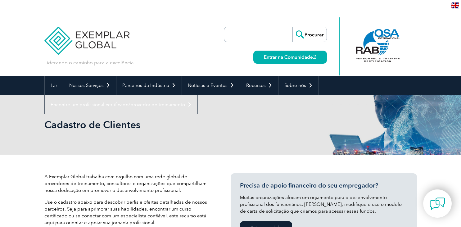 The image size is (461, 227). I want to click on font: A Exemplar Global trabalha com orgulho com uma rede global de provedores de treinamento, consulto..., so click(125, 184).